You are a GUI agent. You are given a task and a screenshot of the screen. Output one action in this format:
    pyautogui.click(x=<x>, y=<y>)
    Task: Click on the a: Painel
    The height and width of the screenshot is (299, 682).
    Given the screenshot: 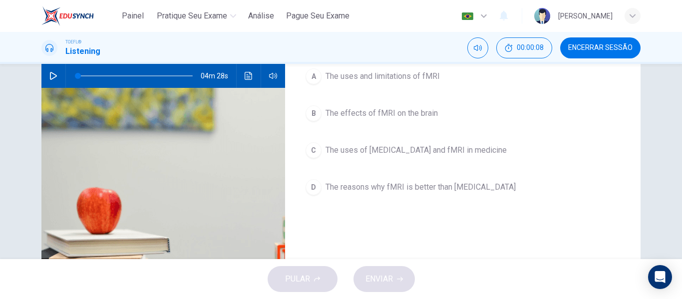 What is the action you would take?
    pyautogui.click(x=133, y=16)
    